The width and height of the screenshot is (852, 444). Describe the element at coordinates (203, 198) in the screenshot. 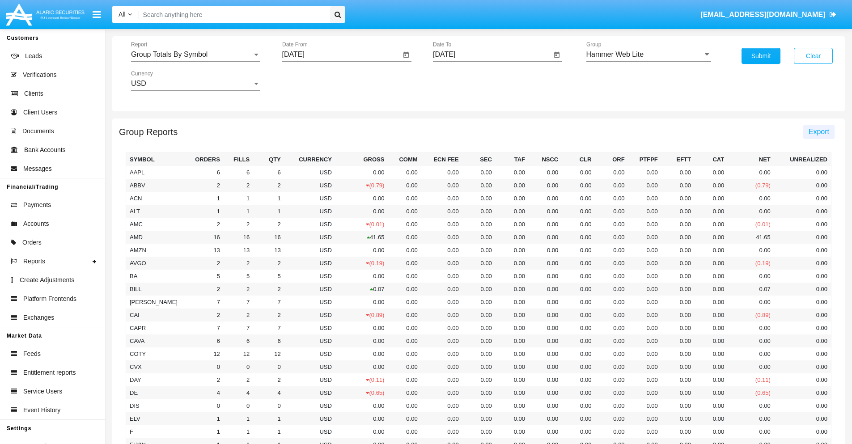

I see `td: 1` at that location.